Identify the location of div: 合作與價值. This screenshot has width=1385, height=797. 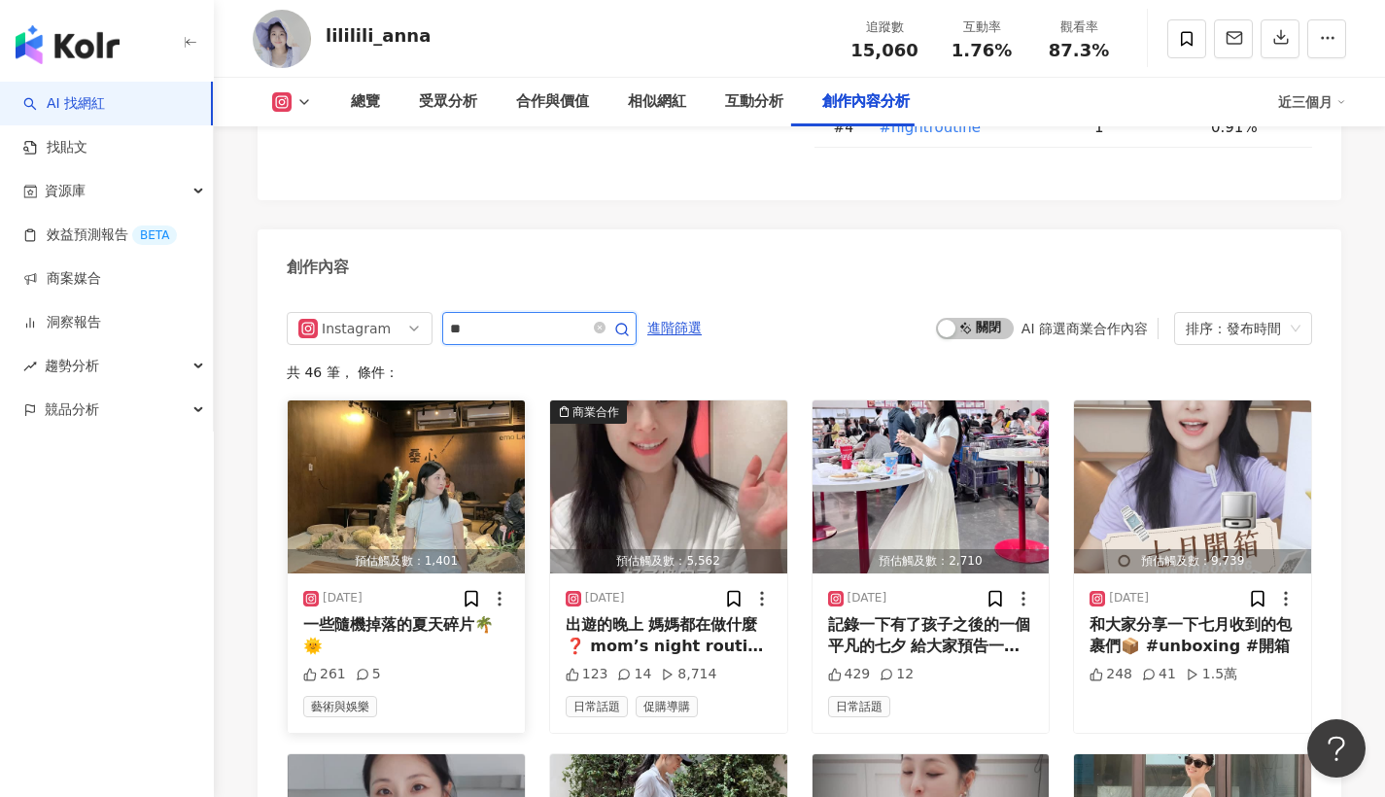
(552, 102).